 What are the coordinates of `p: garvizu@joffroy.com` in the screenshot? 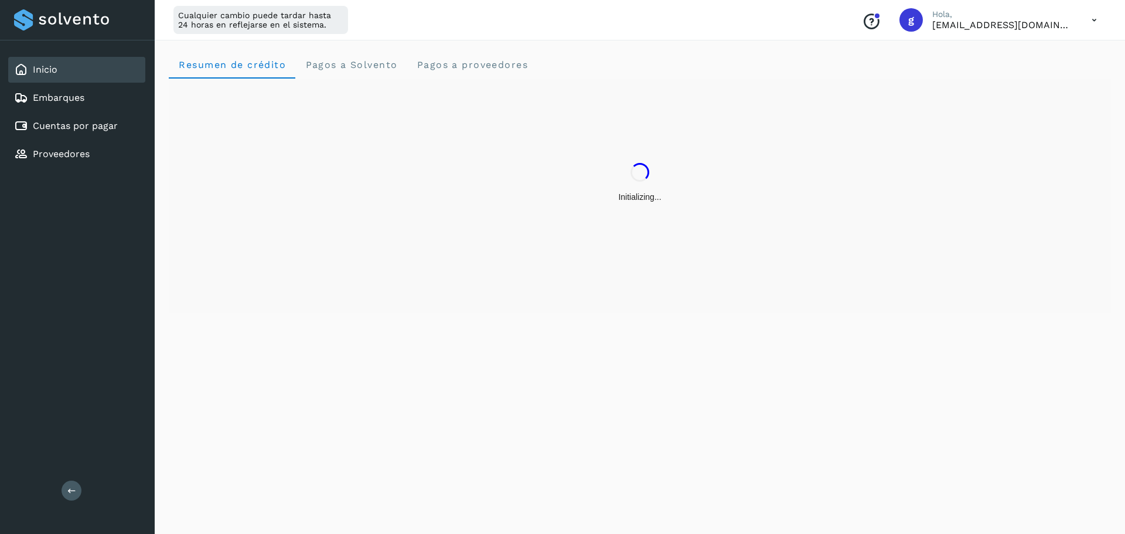 It's located at (1003, 25).